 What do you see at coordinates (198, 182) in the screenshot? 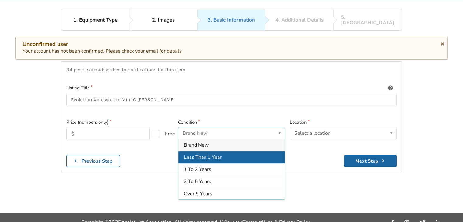
I see `span: 3 To 5 Years` at bounding box center [198, 182].